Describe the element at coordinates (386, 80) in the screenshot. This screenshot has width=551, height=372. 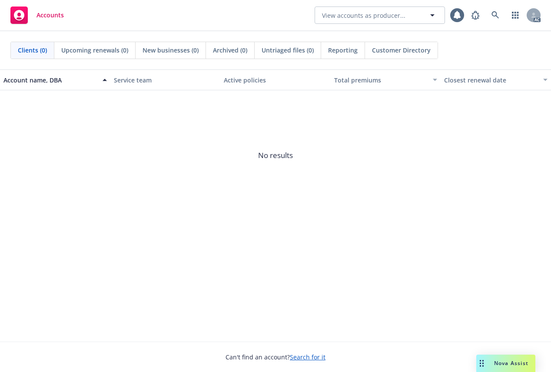
I see `button: Total premiums` at that location.